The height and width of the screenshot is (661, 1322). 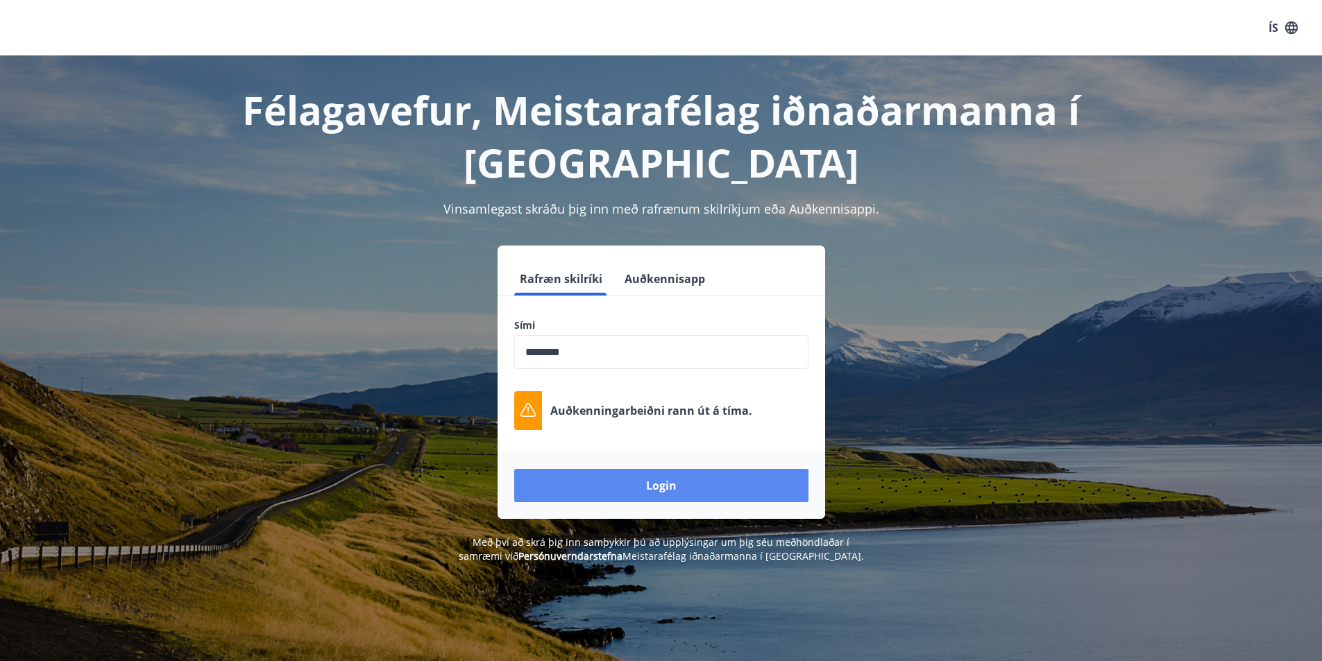 What do you see at coordinates (661, 486) in the screenshot?
I see `button: Login` at bounding box center [661, 486].